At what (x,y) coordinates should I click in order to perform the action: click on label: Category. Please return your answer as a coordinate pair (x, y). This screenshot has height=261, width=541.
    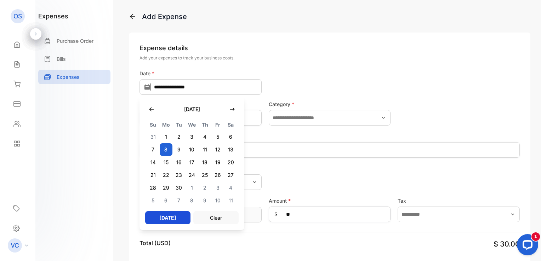
    Looking at the image, I should click on (330, 104).